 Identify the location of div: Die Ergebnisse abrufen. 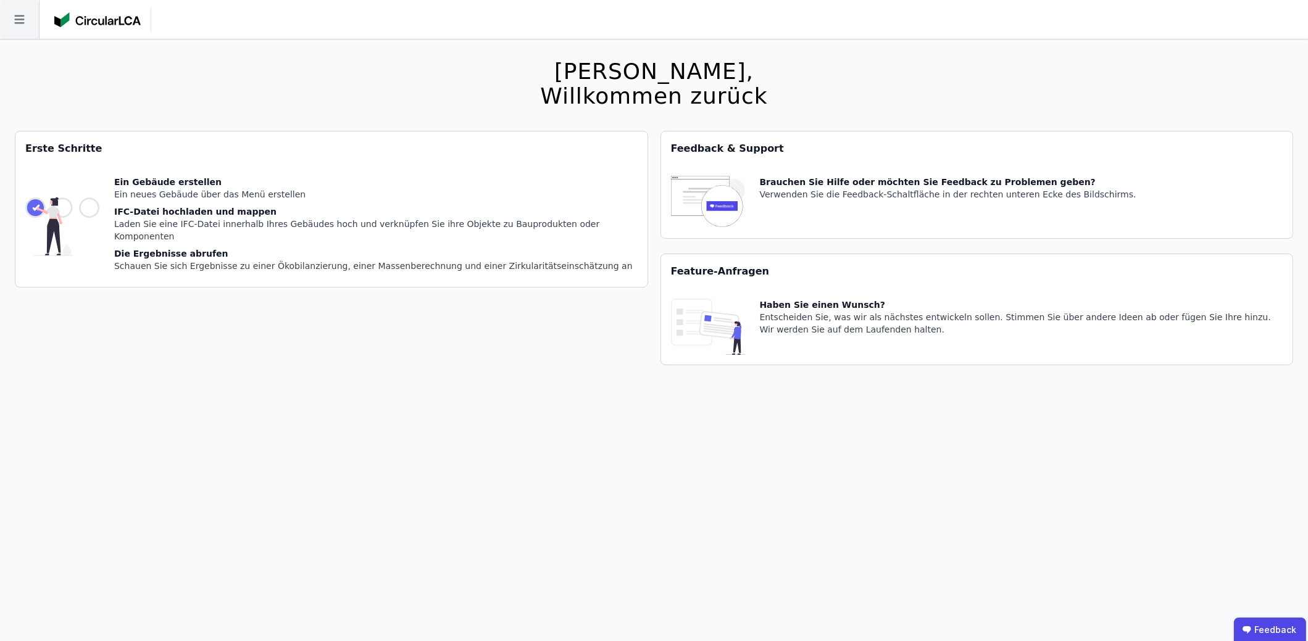
(376, 254).